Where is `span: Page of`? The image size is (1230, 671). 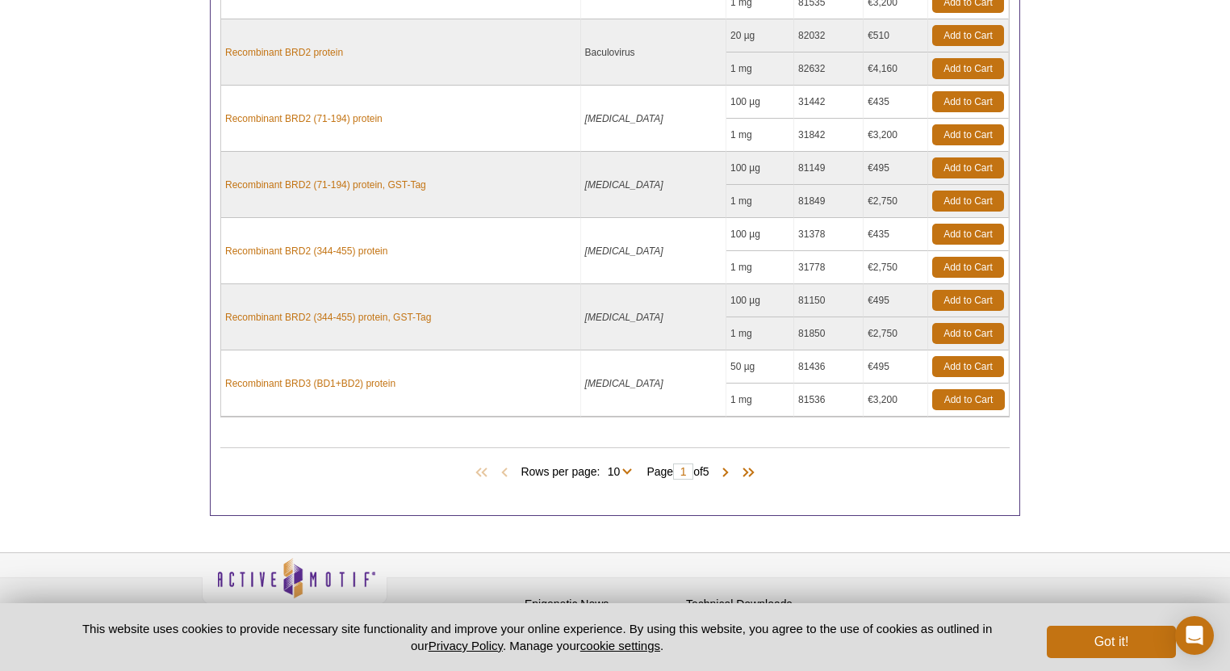 span: Page of is located at coordinates (677, 471).